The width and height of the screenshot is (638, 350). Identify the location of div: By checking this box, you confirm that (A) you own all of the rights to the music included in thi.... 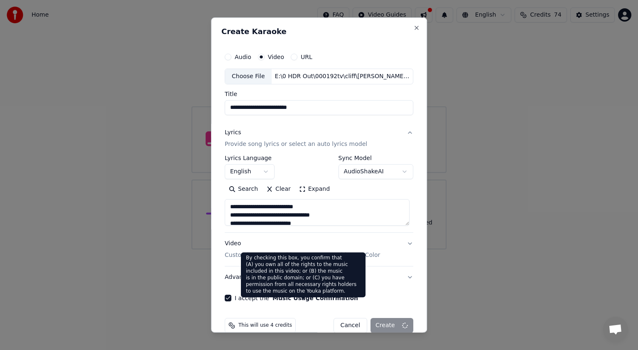
(303, 274).